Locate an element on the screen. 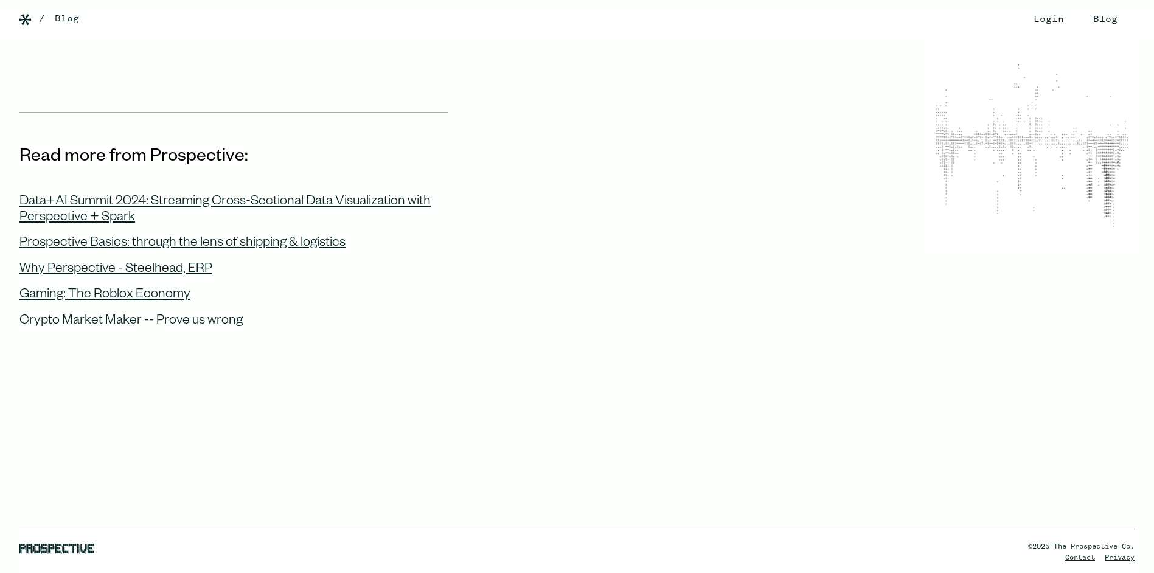 Image resolution: width=1154 pixels, height=573 pixels. div: Crypto Market Maker -- Prove us wrong is located at coordinates (131, 322).